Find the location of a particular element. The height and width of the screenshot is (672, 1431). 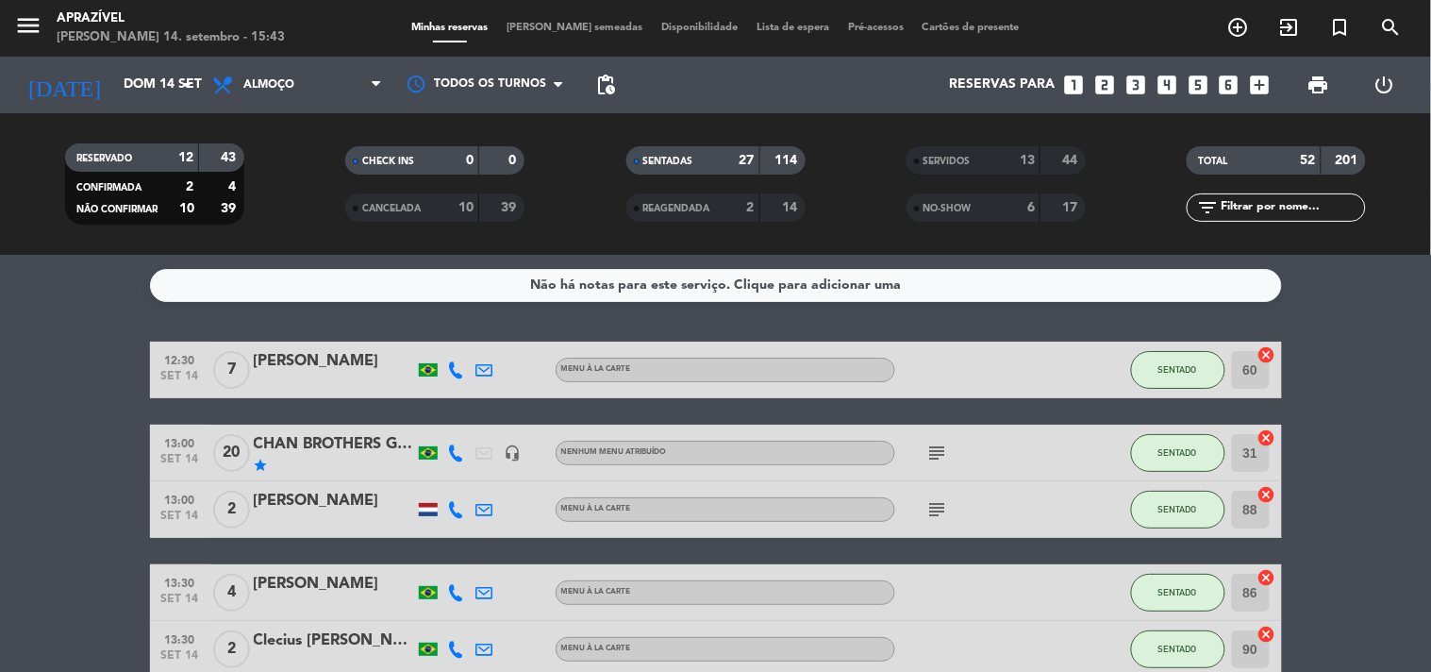

i: star is located at coordinates (261, 465).